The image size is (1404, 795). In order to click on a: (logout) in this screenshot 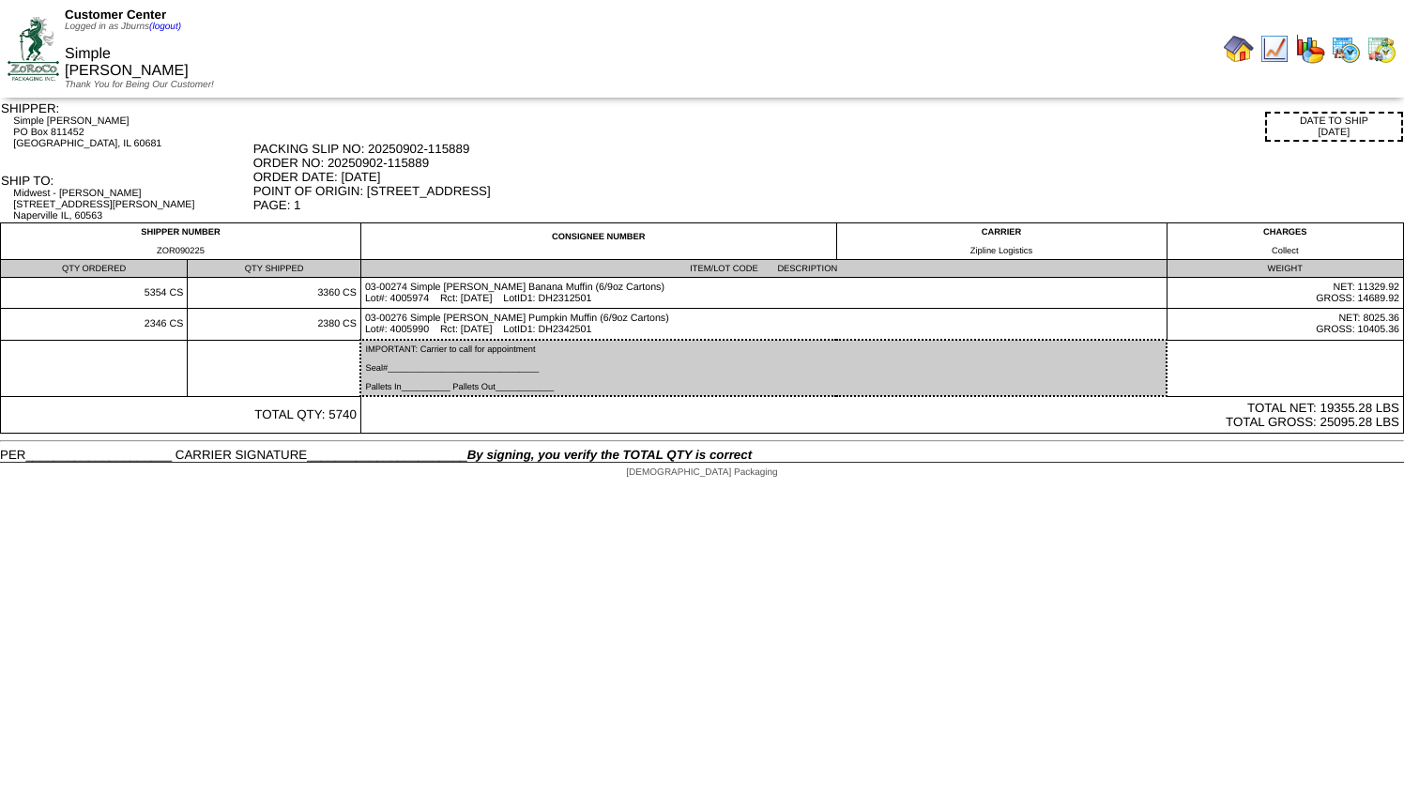, I will do `click(165, 26)`.